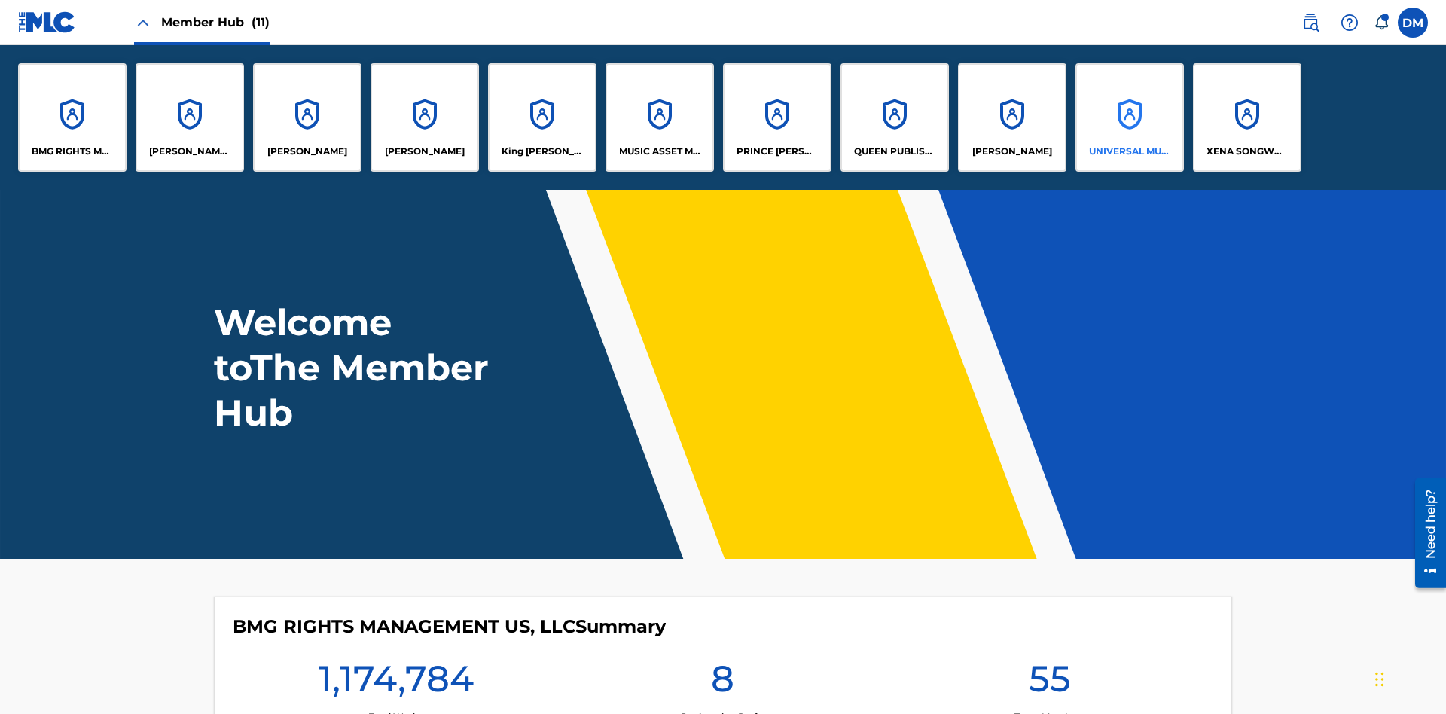 The height and width of the screenshot is (714, 1446). I want to click on div: Need help?, so click(26, 53).